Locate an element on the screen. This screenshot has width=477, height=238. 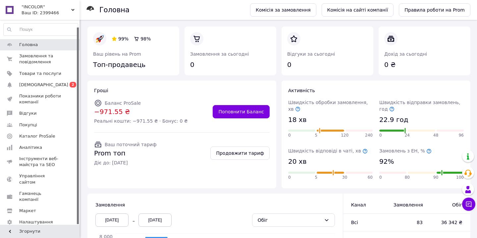
span: 98% is located at coordinates (146, 39).